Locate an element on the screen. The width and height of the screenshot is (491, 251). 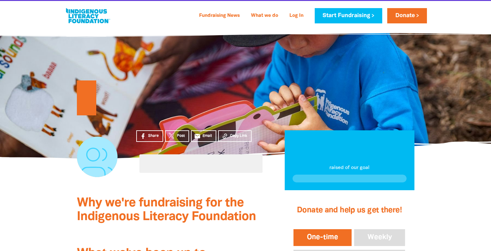
button: Copy Link is located at coordinates (235, 136).